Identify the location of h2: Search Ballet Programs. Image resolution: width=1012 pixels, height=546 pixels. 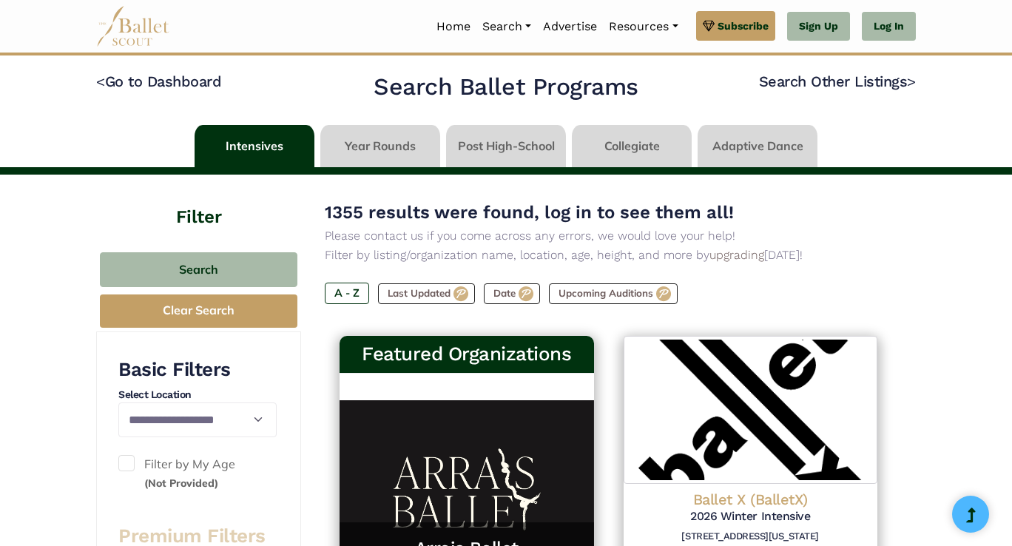
(505, 87).